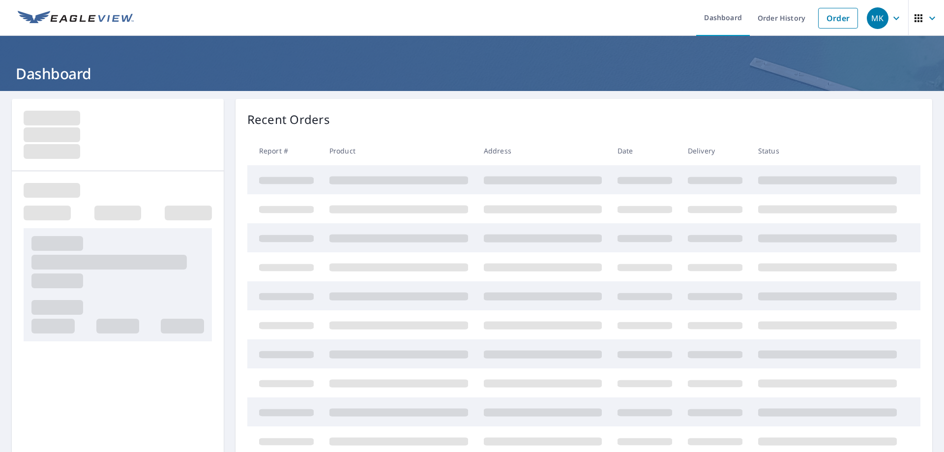 The width and height of the screenshot is (944, 452). What do you see at coordinates (76, 18) in the screenshot?
I see `img: EV Logo` at bounding box center [76, 18].